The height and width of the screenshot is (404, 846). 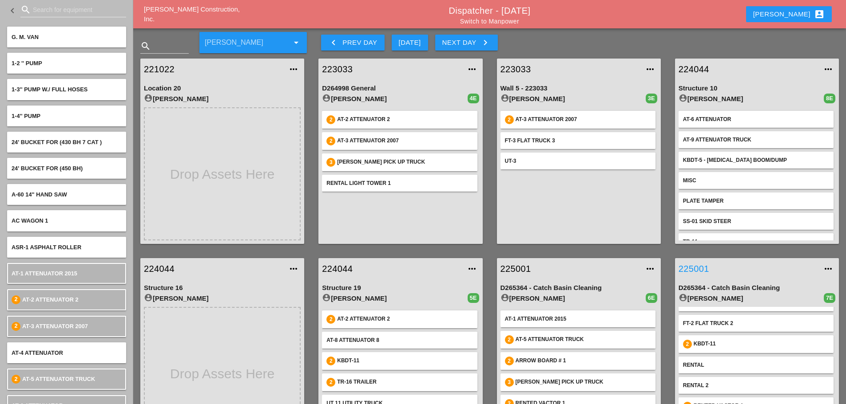 I want to click on div: AT-5 Attenuator Truck, so click(x=583, y=340).